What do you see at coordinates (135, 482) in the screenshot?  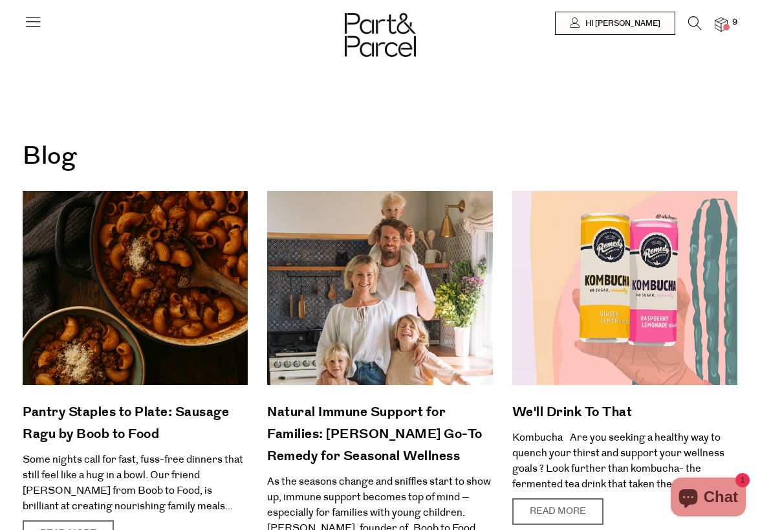 I see `p: Some nights call for fast, fuss-free dinners that still feel like a hug in a bowl. Our friend [PE...` at bounding box center [135, 482].